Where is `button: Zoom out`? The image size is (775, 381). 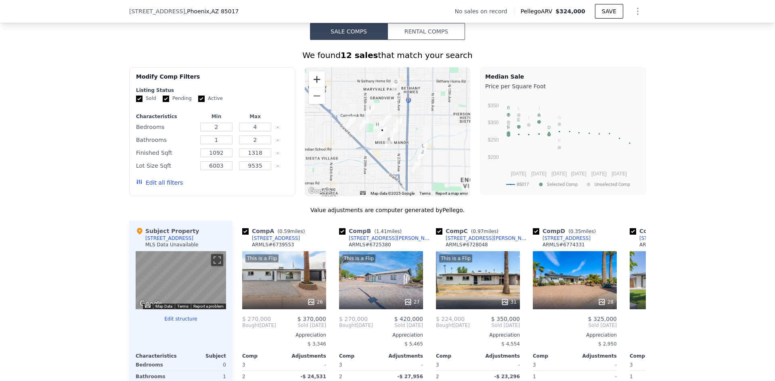
button: Zoom out is located at coordinates (317, 96).